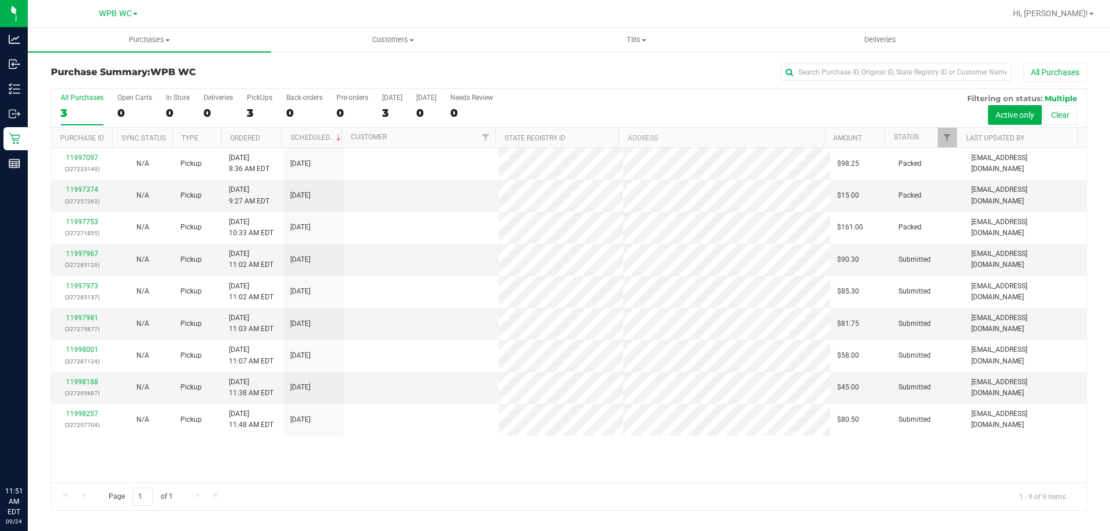  What do you see at coordinates (81, 169) in the screenshot?
I see `p: (327233149)` at bounding box center [81, 169].